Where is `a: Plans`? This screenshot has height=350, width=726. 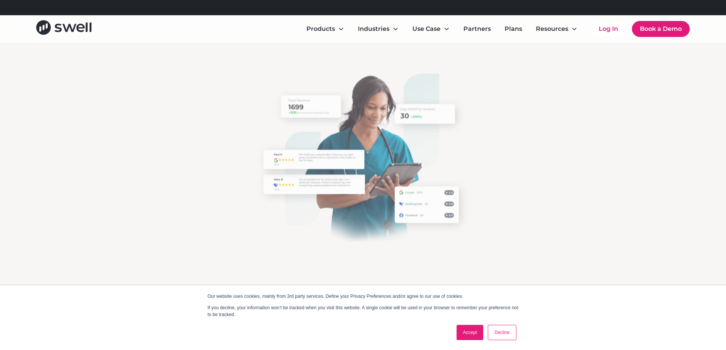
a: Plans is located at coordinates (513, 29).